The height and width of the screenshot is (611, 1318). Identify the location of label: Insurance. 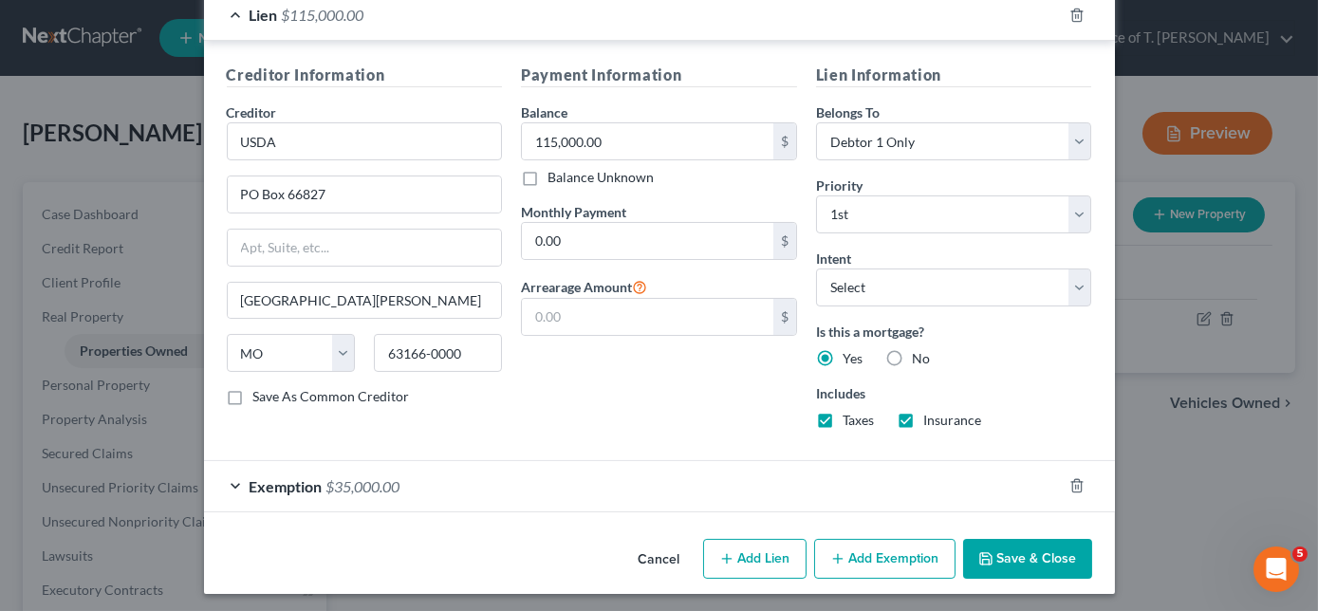
(952, 420).